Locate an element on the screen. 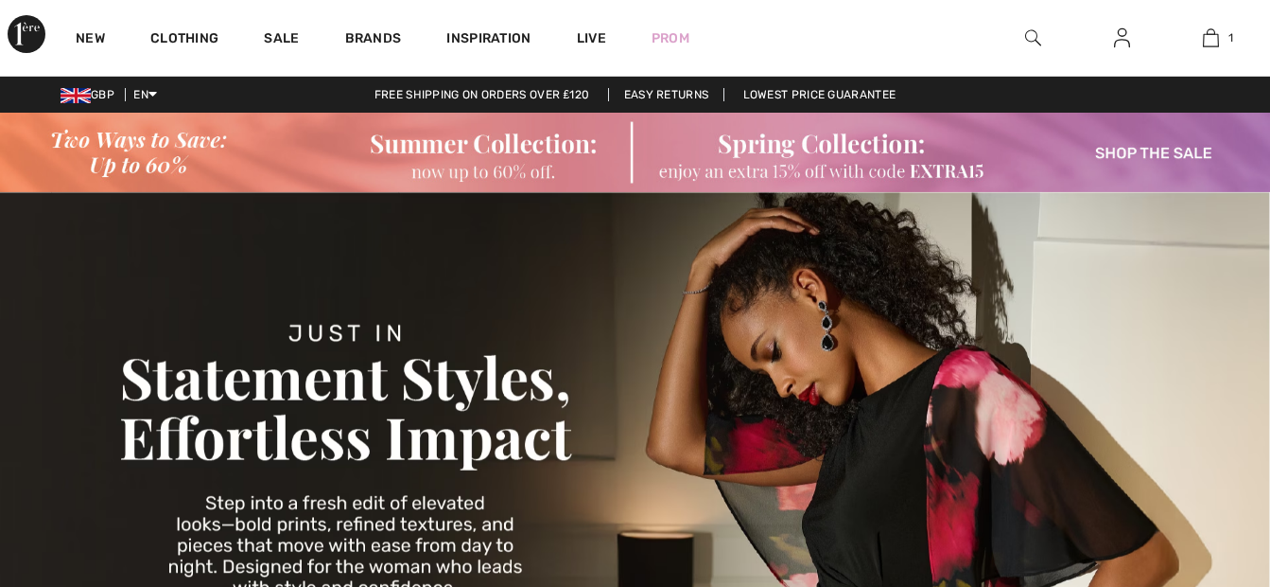  a: Free shipping on orders over ₤120 is located at coordinates (482, 95).